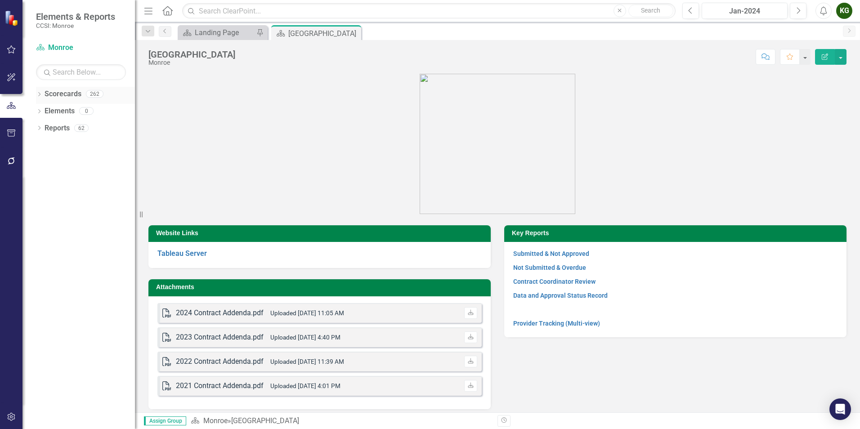 Image resolution: width=860 pixels, height=429 pixels. I want to click on div: Landing Page, so click(224, 32).